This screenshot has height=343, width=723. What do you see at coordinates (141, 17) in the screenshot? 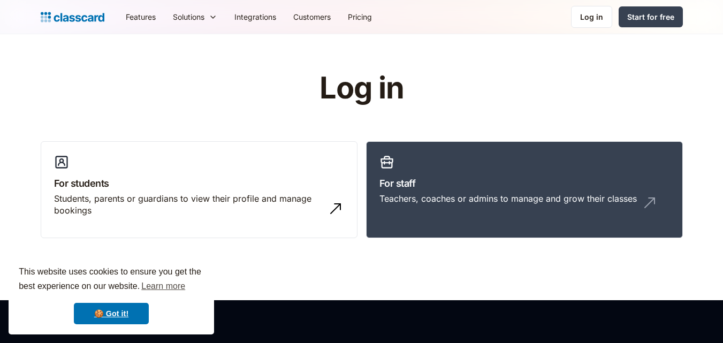
I see `a: Features` at bounding box center [141, 17].